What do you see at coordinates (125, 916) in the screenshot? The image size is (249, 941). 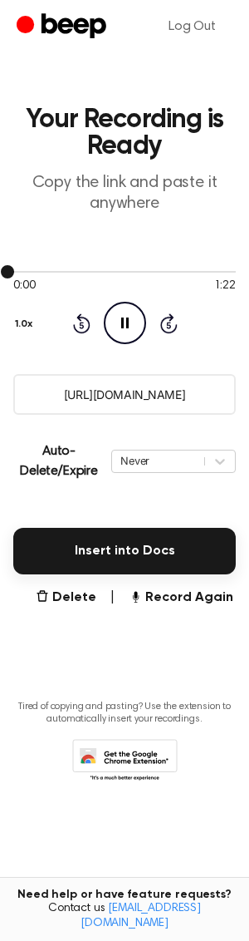 I see `span: Contact us` at bounding box center [125, 916].